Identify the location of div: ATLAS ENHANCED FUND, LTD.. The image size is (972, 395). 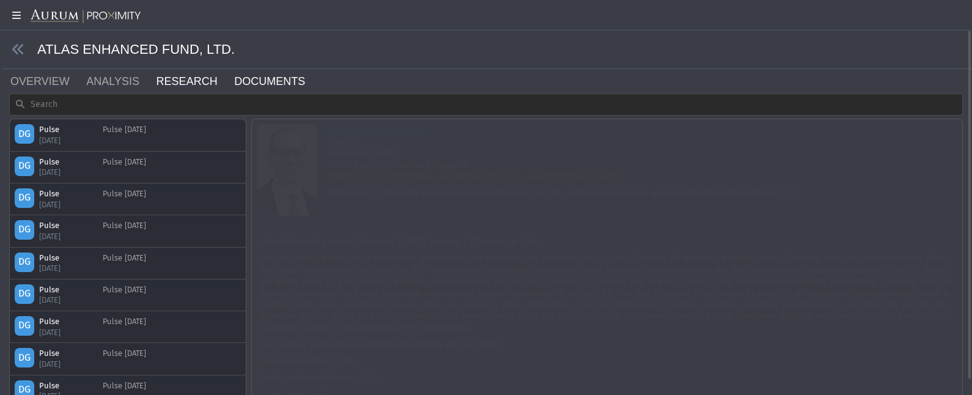
(487, 50).